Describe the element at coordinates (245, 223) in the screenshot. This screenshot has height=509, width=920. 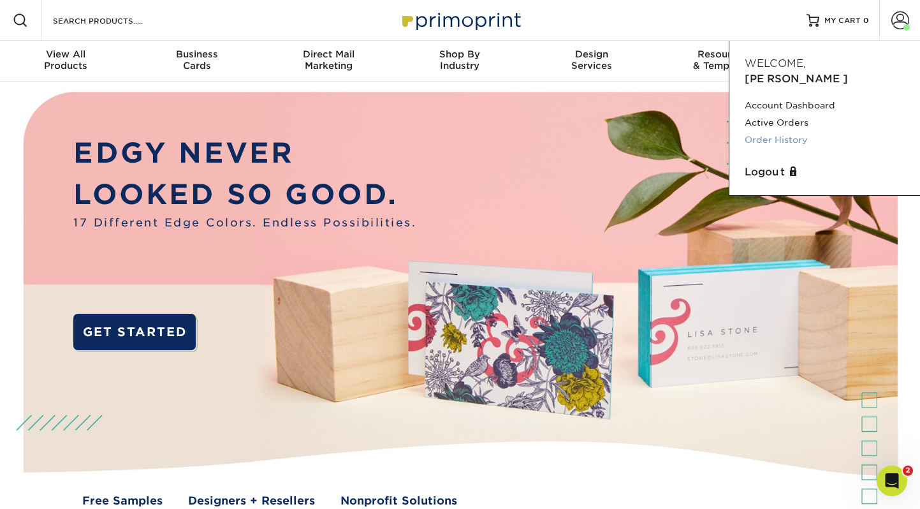
I see `span: 17 Different Edge Colors. Endless Possibilities.` at that location.